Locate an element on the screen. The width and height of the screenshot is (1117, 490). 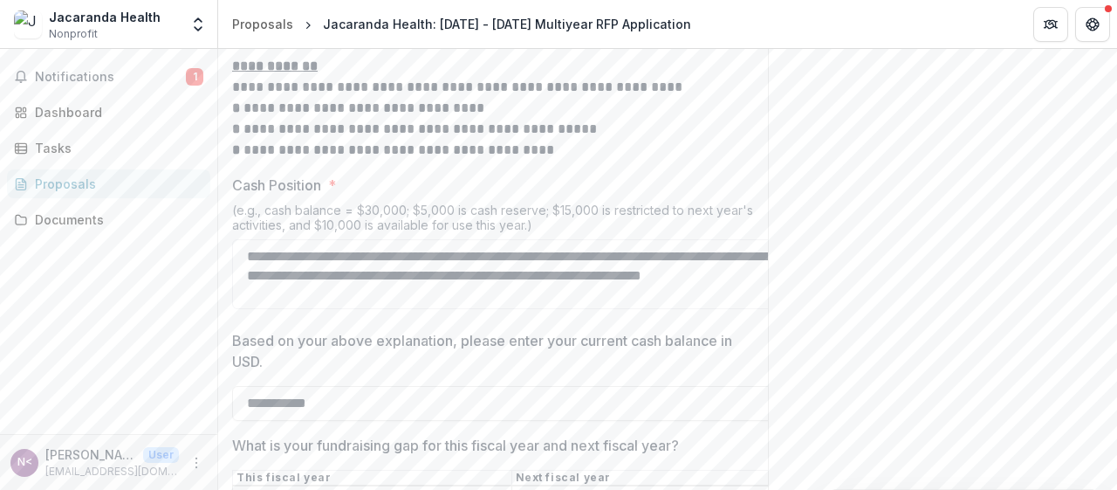
a: Documents is located at coordinates (108, 219).